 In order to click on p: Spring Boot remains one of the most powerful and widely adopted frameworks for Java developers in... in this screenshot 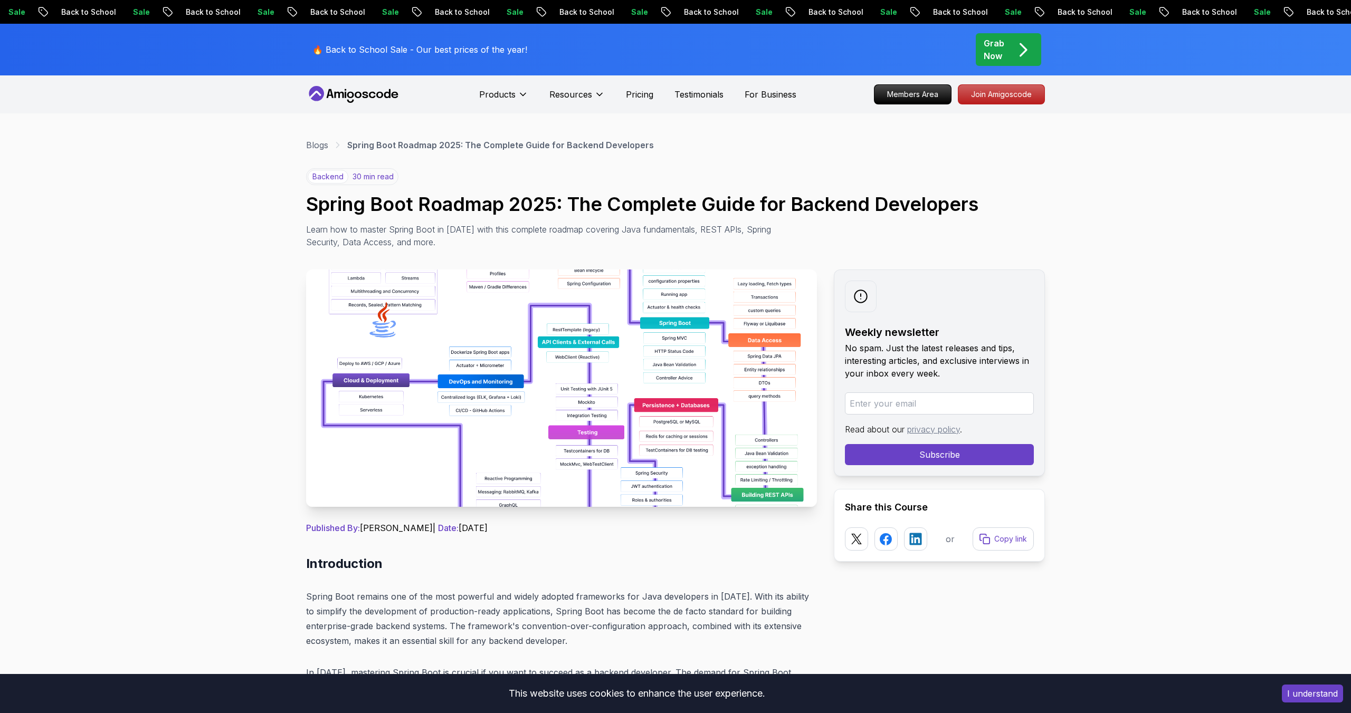, I will do `click(561, 619)`.